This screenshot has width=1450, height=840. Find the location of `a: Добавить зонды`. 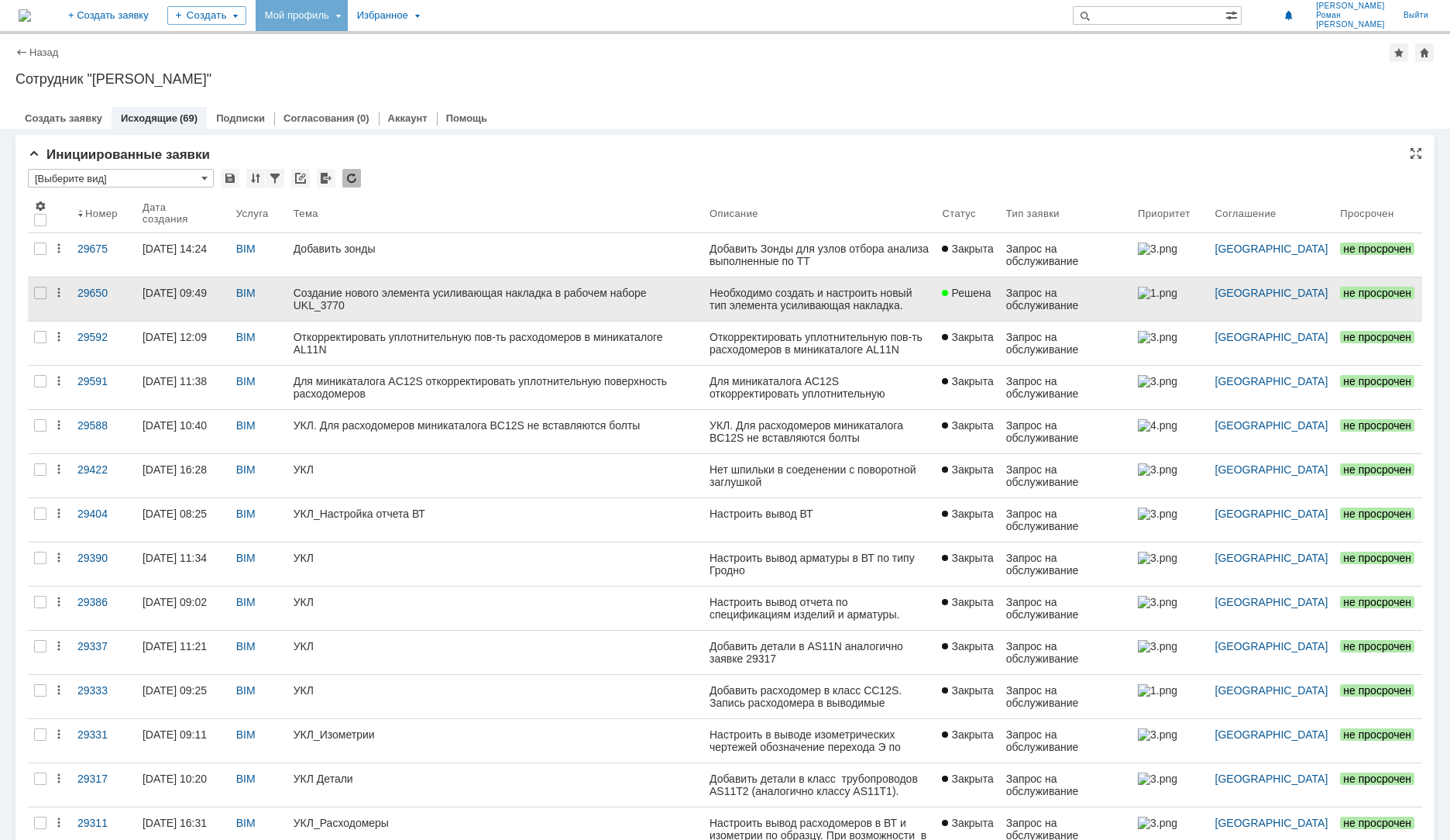

a: Добавить зонды is located at coordinates (495, 255).